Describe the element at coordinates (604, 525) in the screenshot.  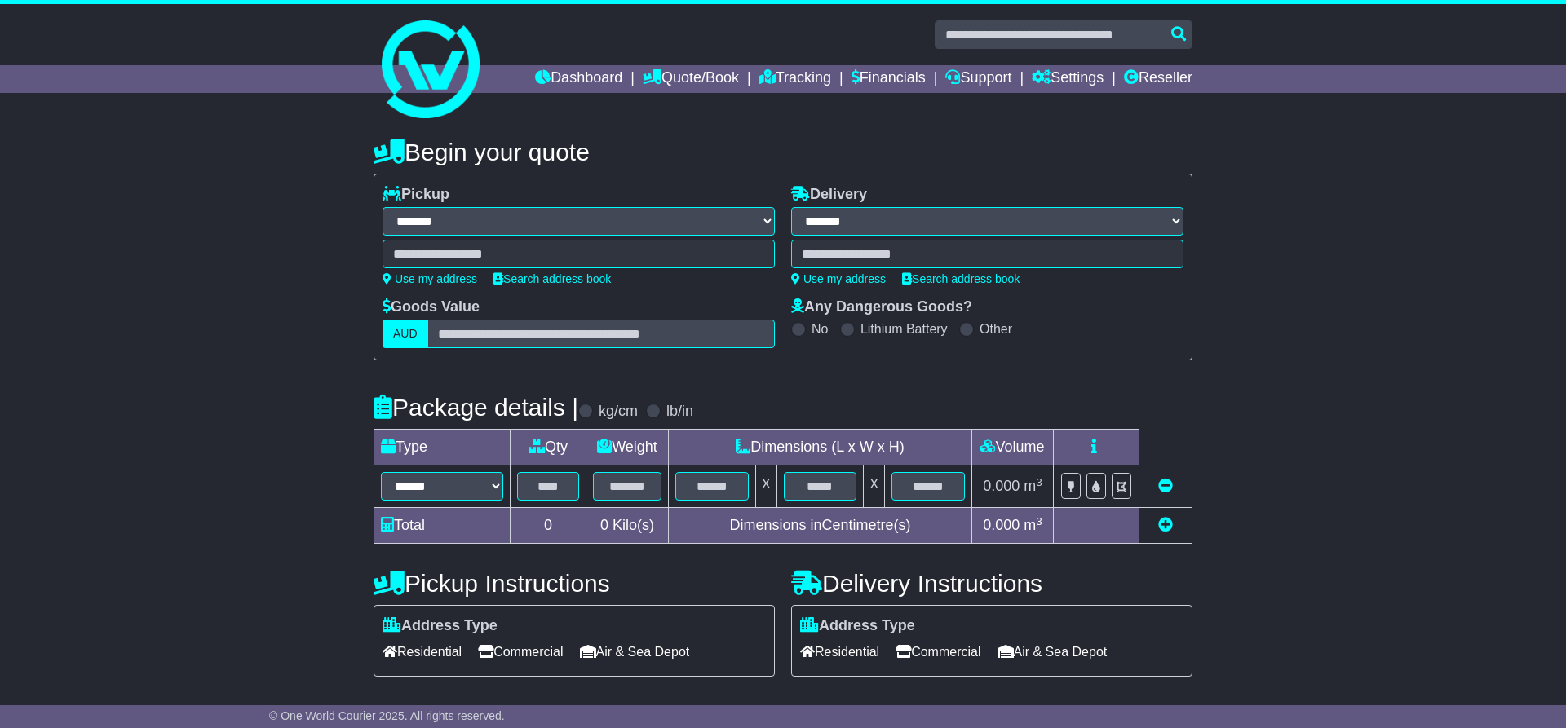
I see `span: 0` at that location.